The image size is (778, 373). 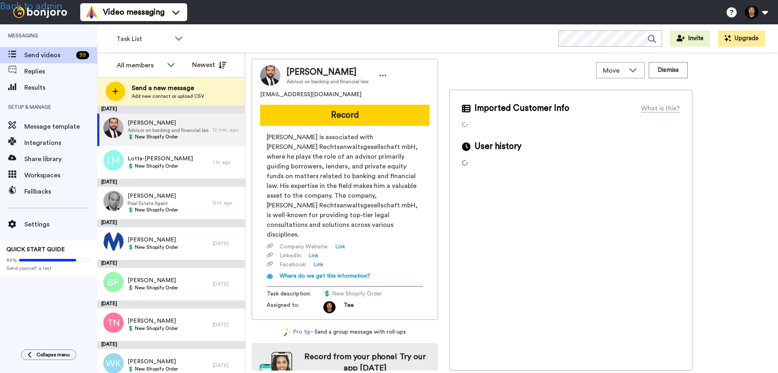 I want to click on span: Company Website :, so click(x=304, y=247).